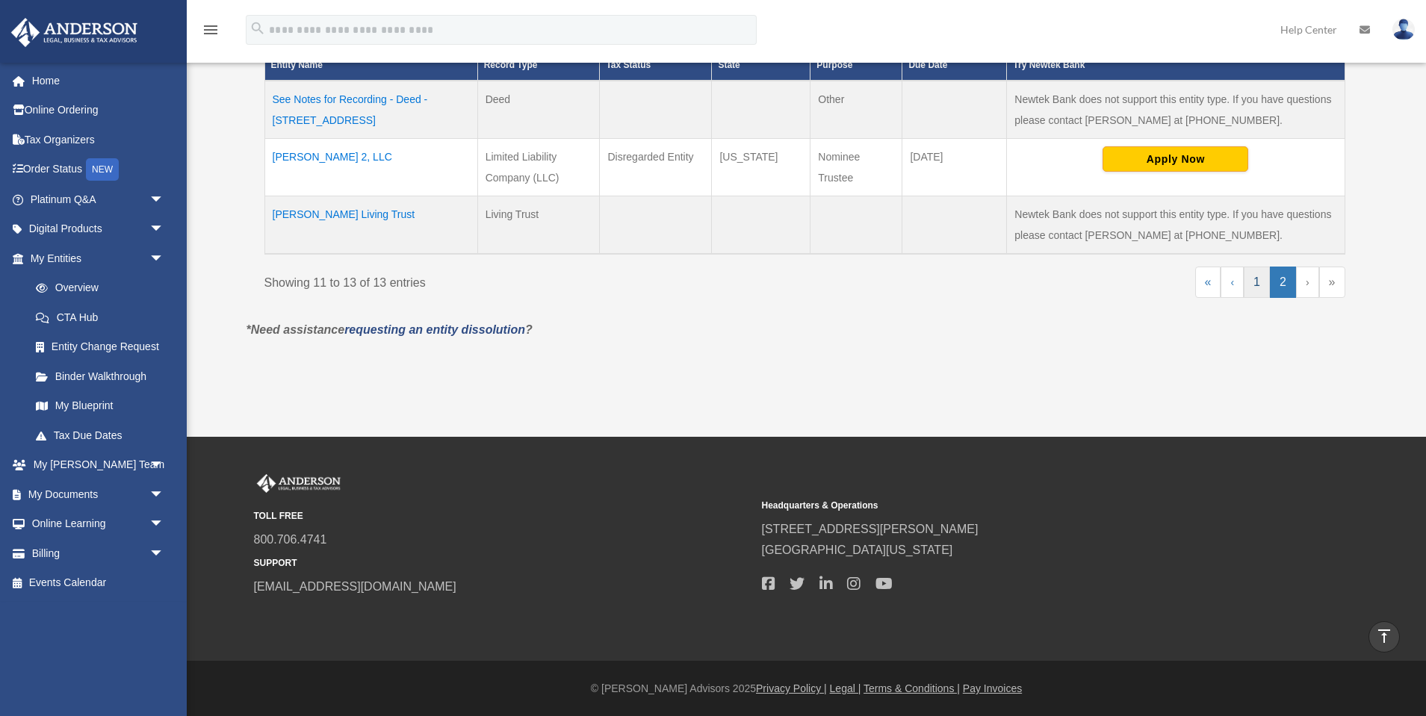  What do you see at coordinates (211, 30) in the screenshot?
I see `i: menu` at bounding box center [211, 30].